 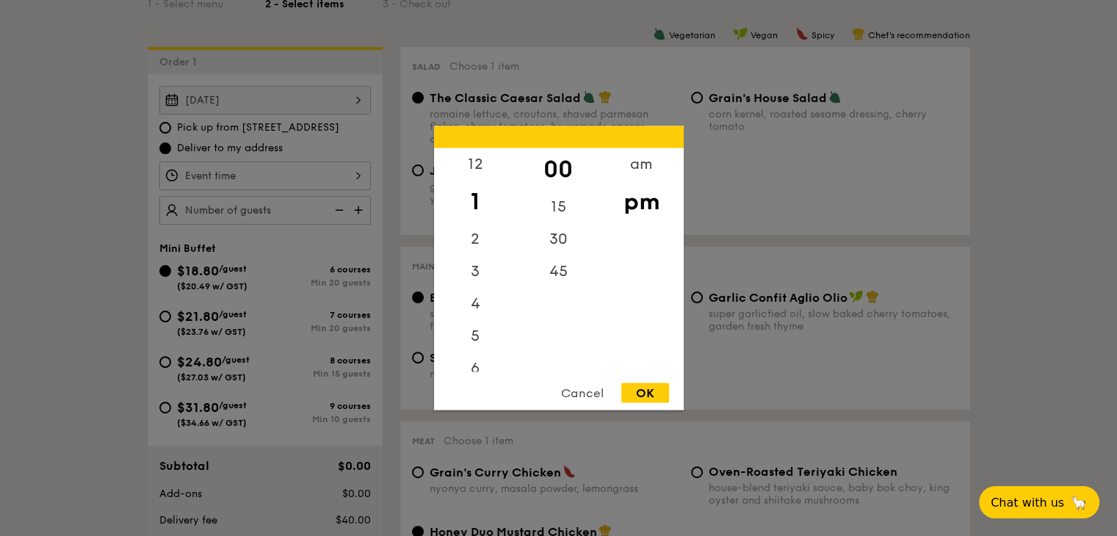 What do you see at coordinates (558, 239) in the screenshot?
I see `div: 30` at bounding box center [558, 239].